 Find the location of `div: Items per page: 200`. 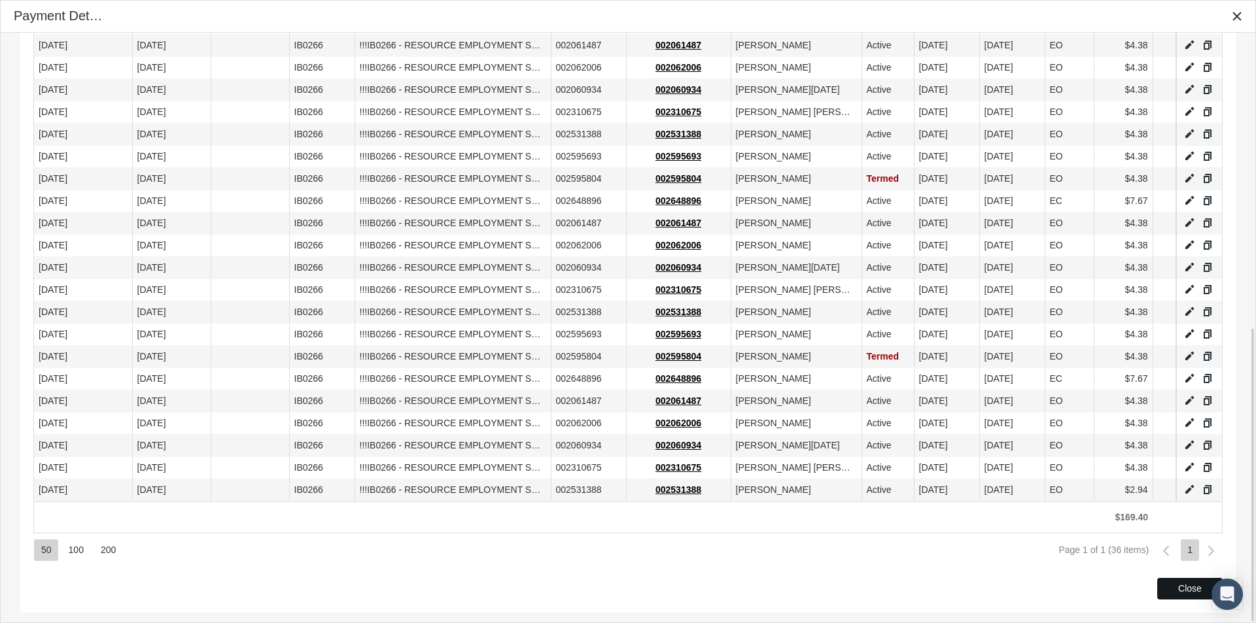

div: Items per page: 200 is located at coordinates (108, 550).